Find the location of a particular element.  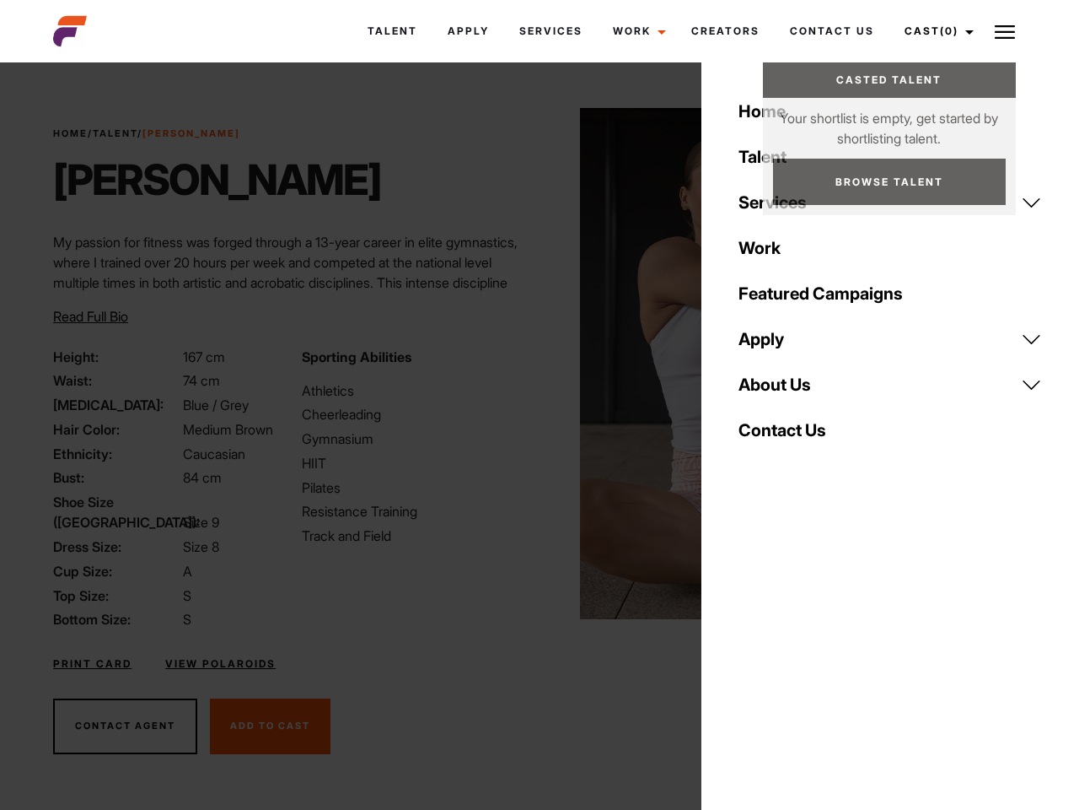

li: Pilates is located at coordinates (416, 487).